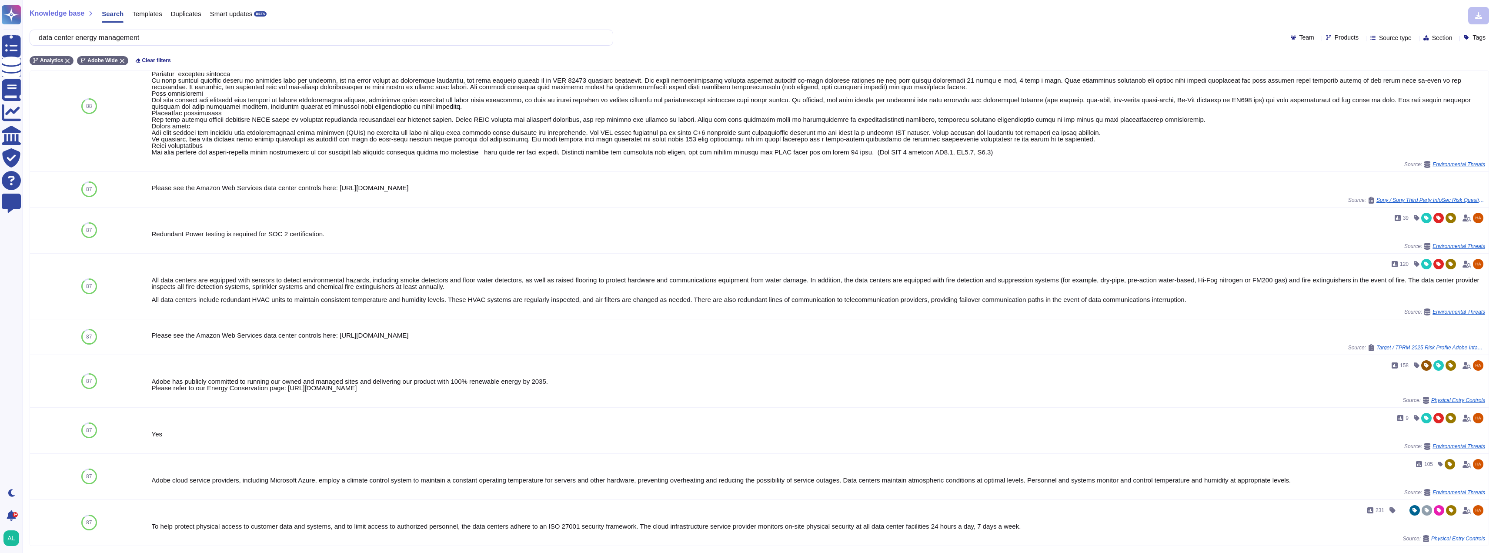 The height and width of the screenshot is (553, 1496). I want to click on span: Tags, so click(1479, 37).